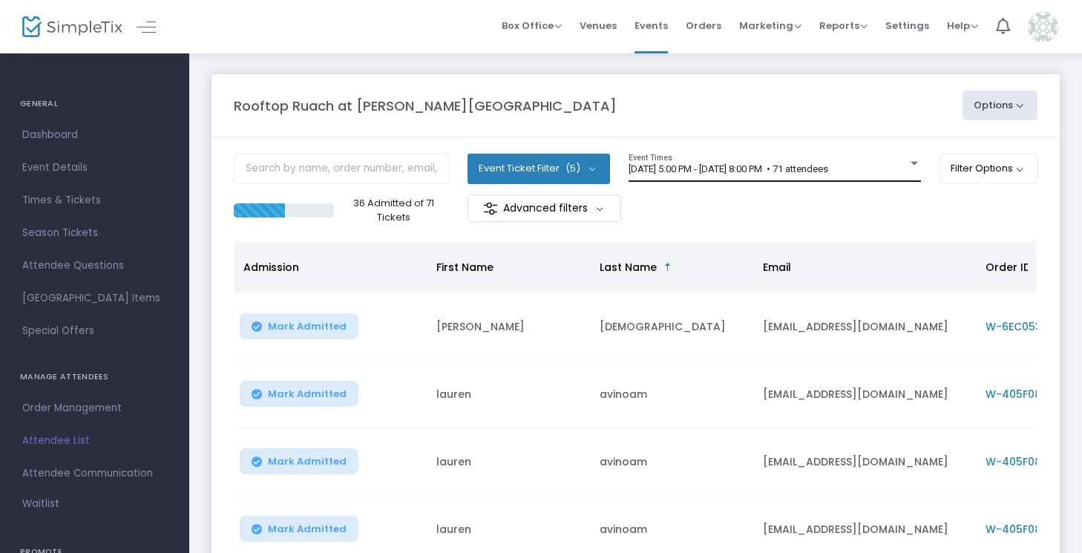 The image size is (1082, 553). What do you see at coordinates (341, 168) in the screenshot?
I see `input: Search by name, order number, email, ip address` at bounding box center [341, 168].